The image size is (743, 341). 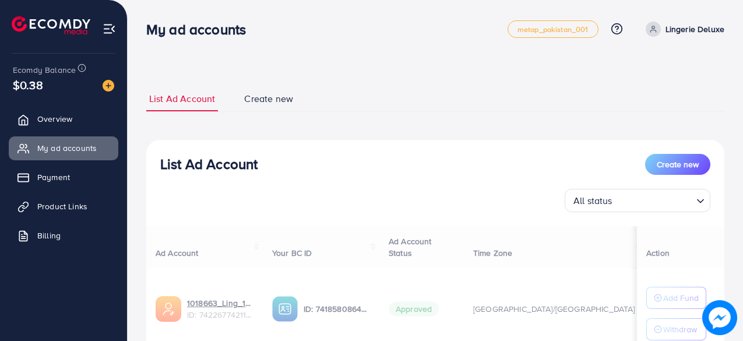 I want to click on a: logo, so click(x=51, y=25).